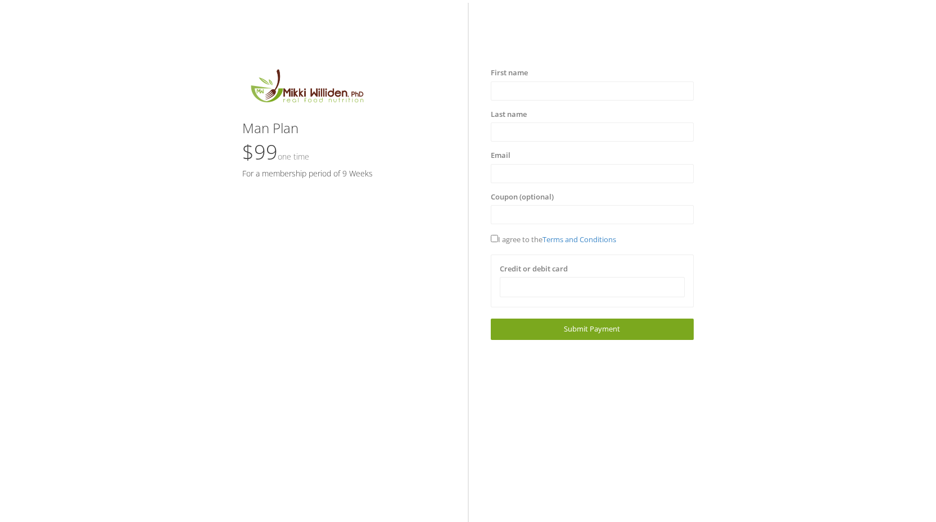 The image size is (936, 522). Describe the element at coordinates (534, 269) in the screenshot. I see `label: Credit or debit card` at that location.